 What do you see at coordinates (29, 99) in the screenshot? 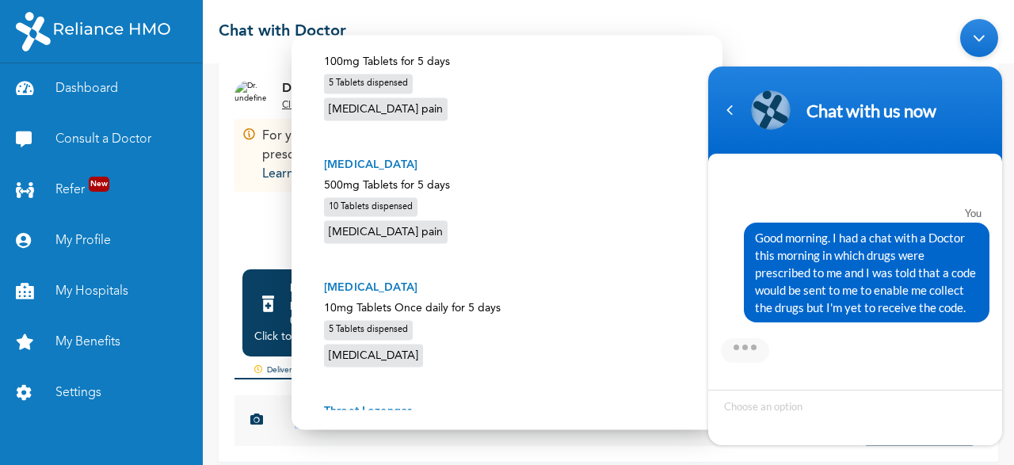
I see `div: Navigation go back` at bounding box center [29, 99].